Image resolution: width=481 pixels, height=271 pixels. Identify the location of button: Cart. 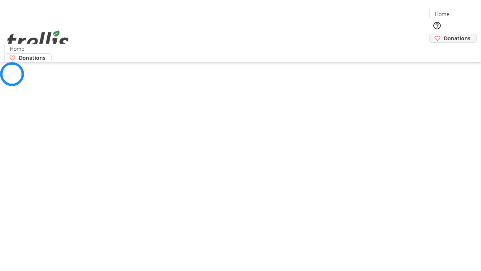
(437, 50).